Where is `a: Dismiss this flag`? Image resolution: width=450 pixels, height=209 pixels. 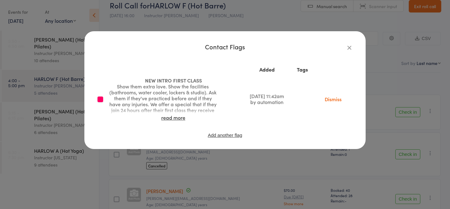
a: Dismiss this flag is located at coordinates (333, 99).